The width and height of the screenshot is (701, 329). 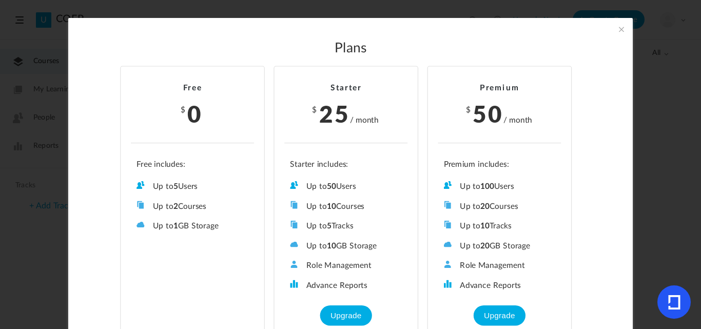 What do you see at coordinates (176, 206) in the screenshot?
I see `b: 2` at bounding box center [176, 206].